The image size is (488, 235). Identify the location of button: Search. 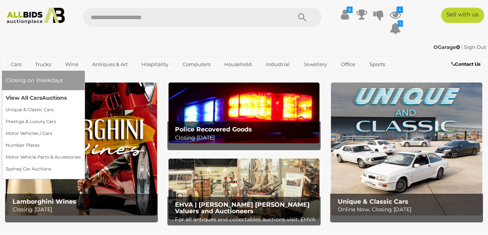
(303, 17).